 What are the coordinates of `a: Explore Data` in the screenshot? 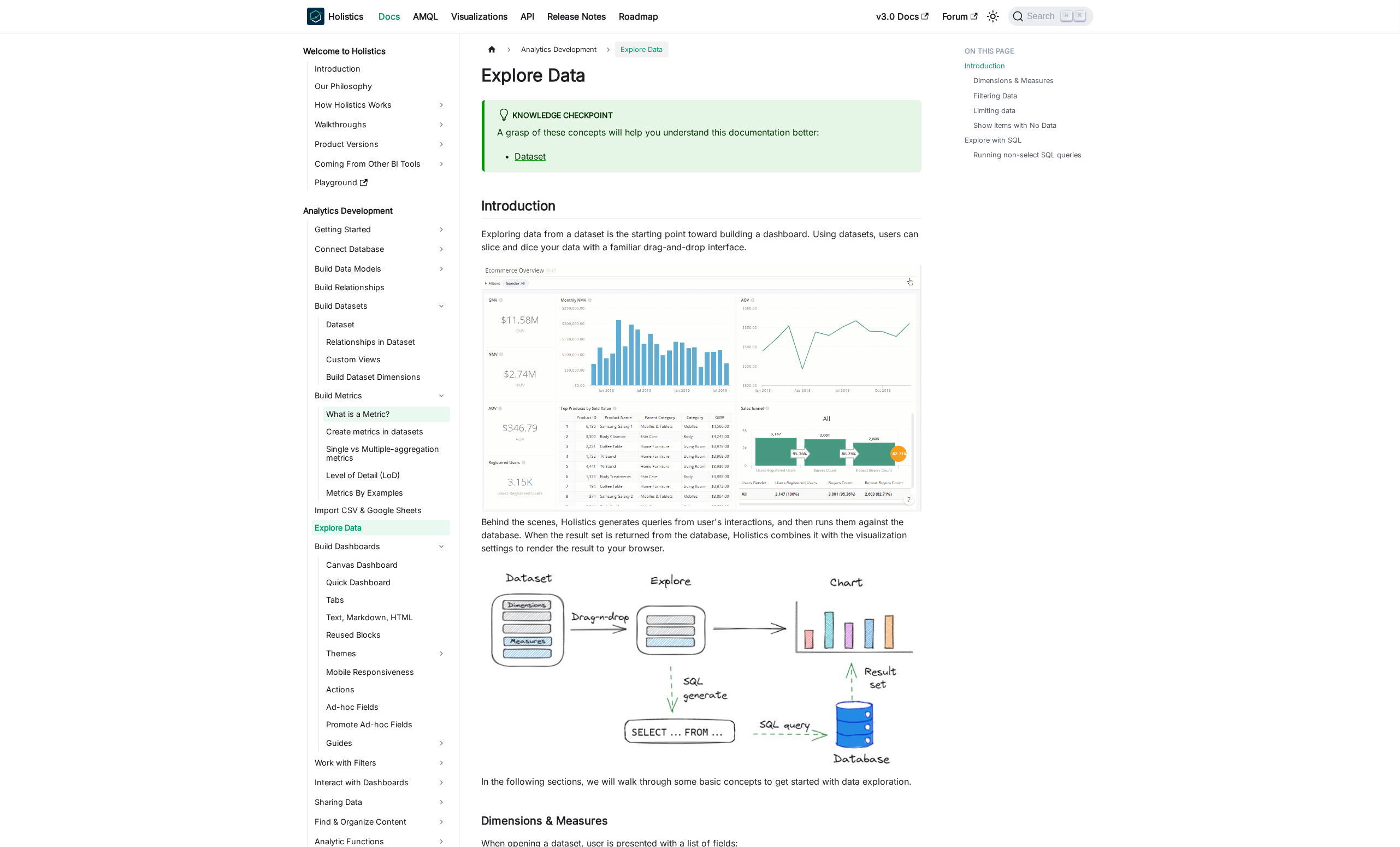 It's located at (380, 527).